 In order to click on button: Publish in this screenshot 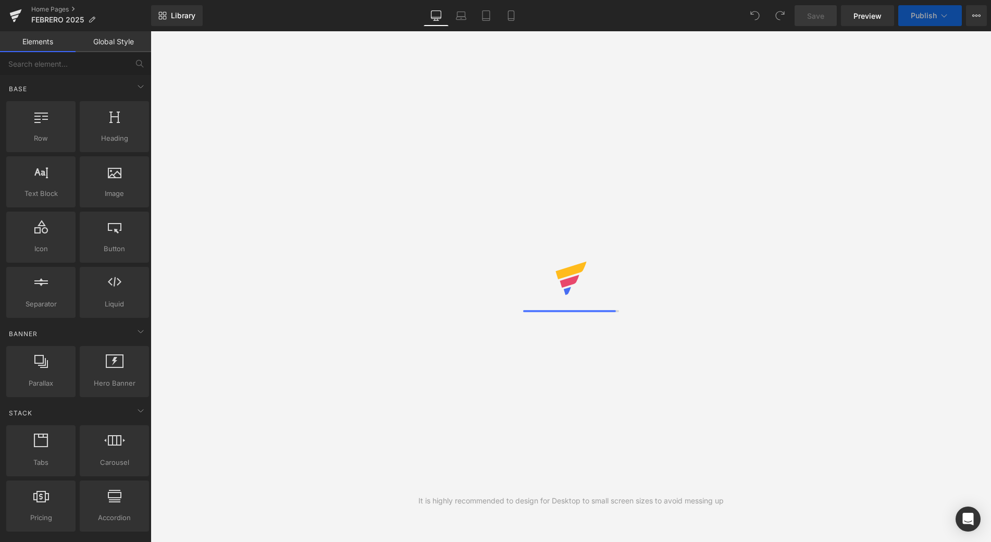, I will do `click(930, 16)`.